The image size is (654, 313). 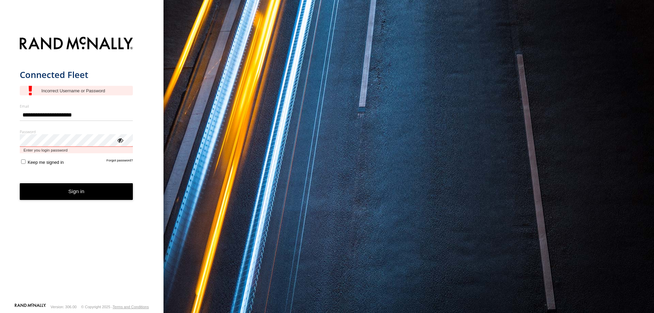 What do you see at coordinates (76, 75) in the screenshot?
I see `h1: Connected Fleet` at bounding box center [76, 75].